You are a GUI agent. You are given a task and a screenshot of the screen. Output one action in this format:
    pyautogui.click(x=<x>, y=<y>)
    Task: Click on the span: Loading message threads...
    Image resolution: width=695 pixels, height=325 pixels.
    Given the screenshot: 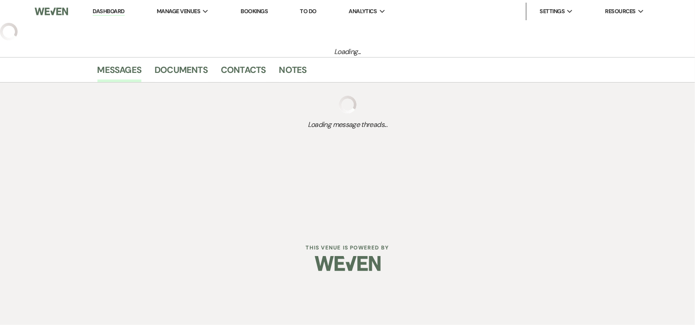 What is the action you would take?
    pyautogui.click(x=348, y=125)
    